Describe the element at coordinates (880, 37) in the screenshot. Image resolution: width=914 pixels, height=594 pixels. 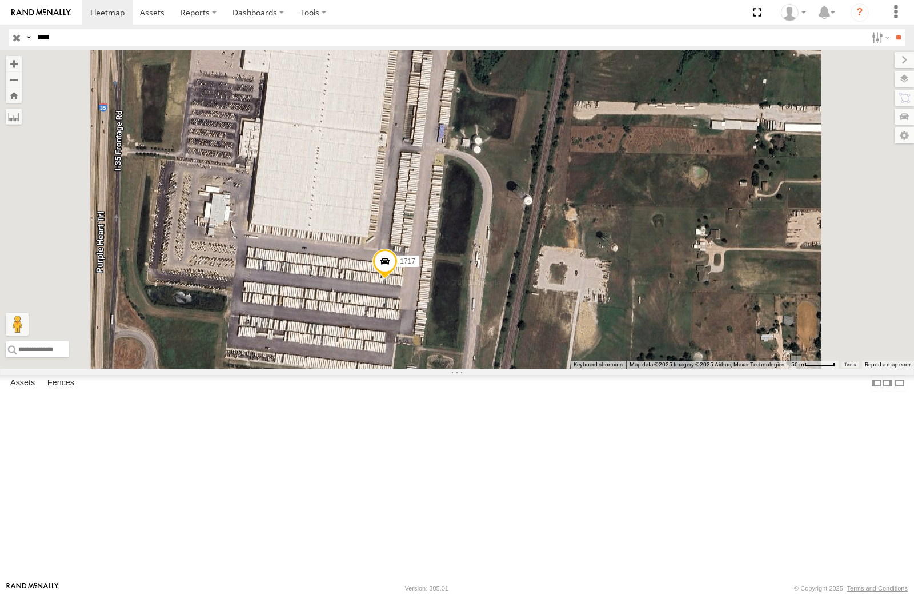
I see `label: Search Filter Options` at that location.